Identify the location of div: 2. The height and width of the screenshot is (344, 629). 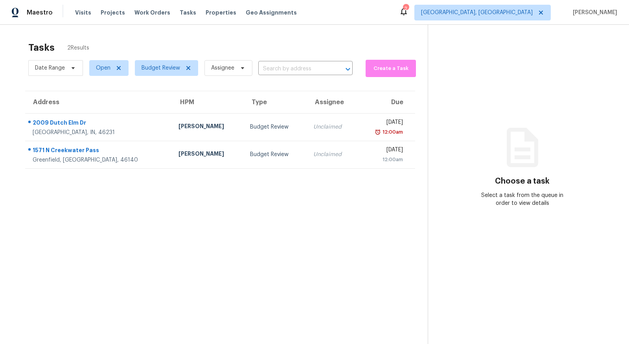
(406, 9).